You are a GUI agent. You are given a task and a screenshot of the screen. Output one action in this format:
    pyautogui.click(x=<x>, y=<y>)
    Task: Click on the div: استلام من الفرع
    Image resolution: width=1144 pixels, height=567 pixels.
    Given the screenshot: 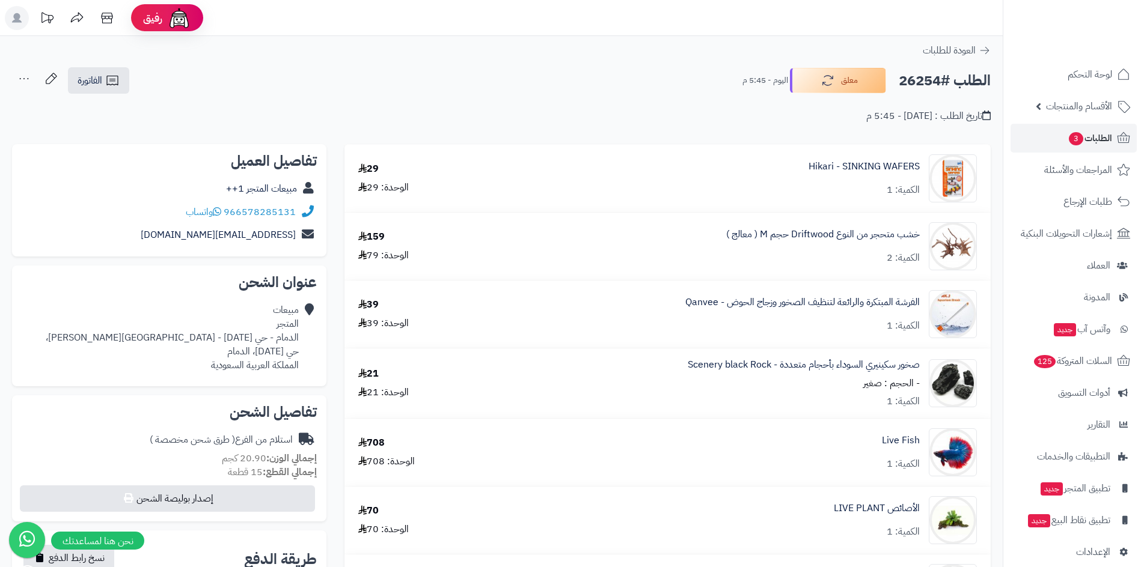 What is the action you would take?
    pyautogui.click(x=221, y=440)
    